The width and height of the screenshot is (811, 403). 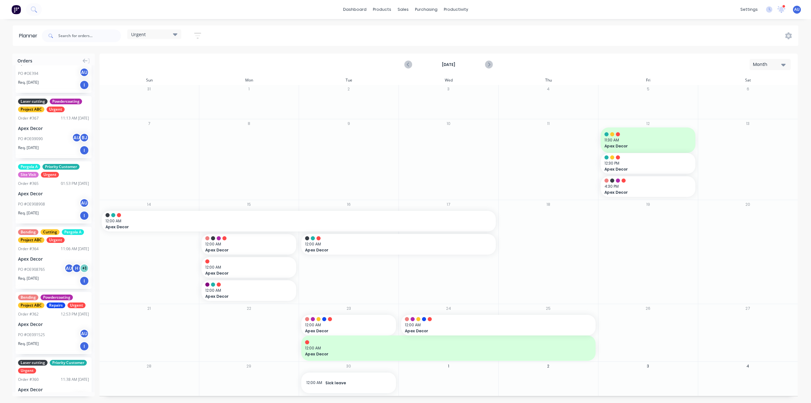 I want to click on button: 24, so click(x=449, y=308).